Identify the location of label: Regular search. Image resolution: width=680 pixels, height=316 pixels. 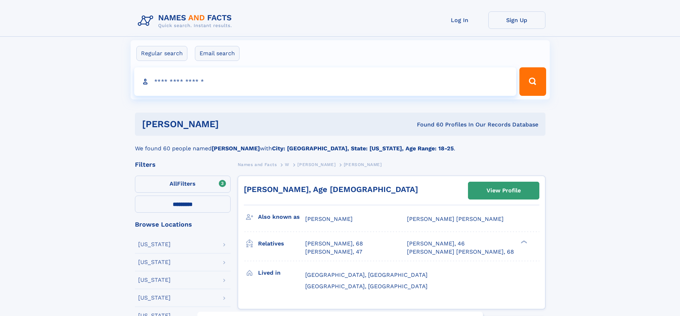
(162, 54).